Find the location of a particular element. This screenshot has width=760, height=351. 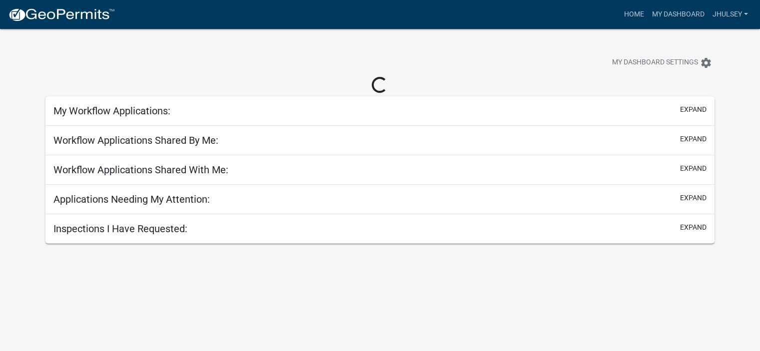

h5: Applications Needing My Attention: is located at coordinates (131, 199).